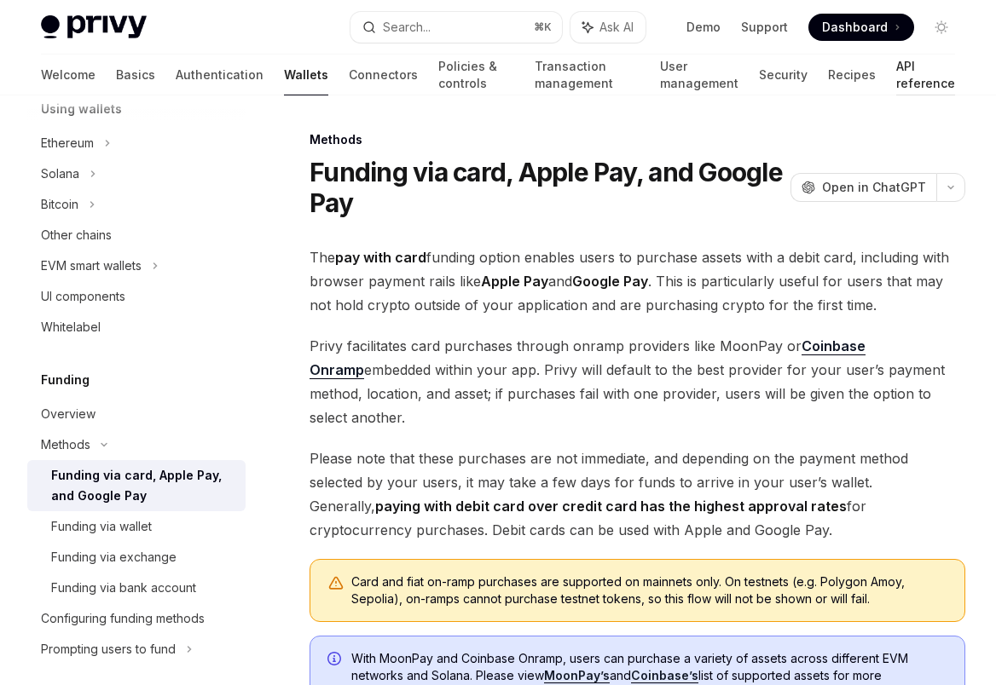 This screenshot has height=685, width=996. What do you see at coordinates (136, 619) in the screenshot?
I see `a: Configuring funding methods` at bounding box center [136, 619].